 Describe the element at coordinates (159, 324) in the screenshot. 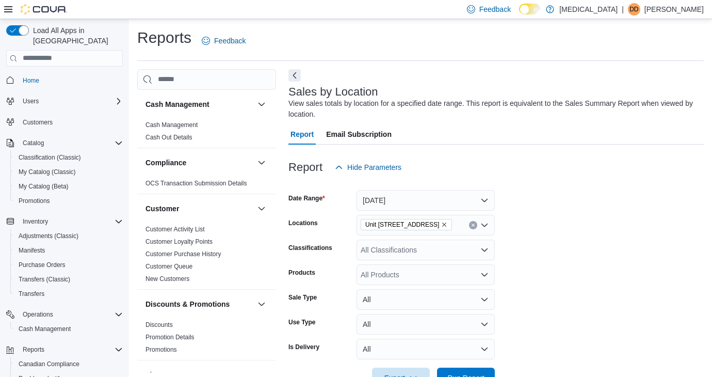

I see `a: Discounts` at that location.